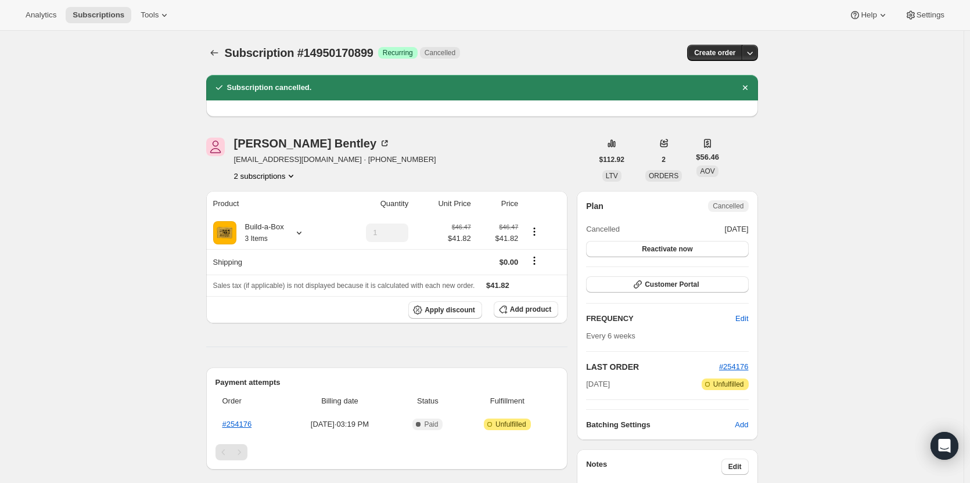 The image size is (970, 483). What do you see at coordinates (256, 239) in the screenshot?
I see `small: 3 Items` at bounding box center [256, 239].